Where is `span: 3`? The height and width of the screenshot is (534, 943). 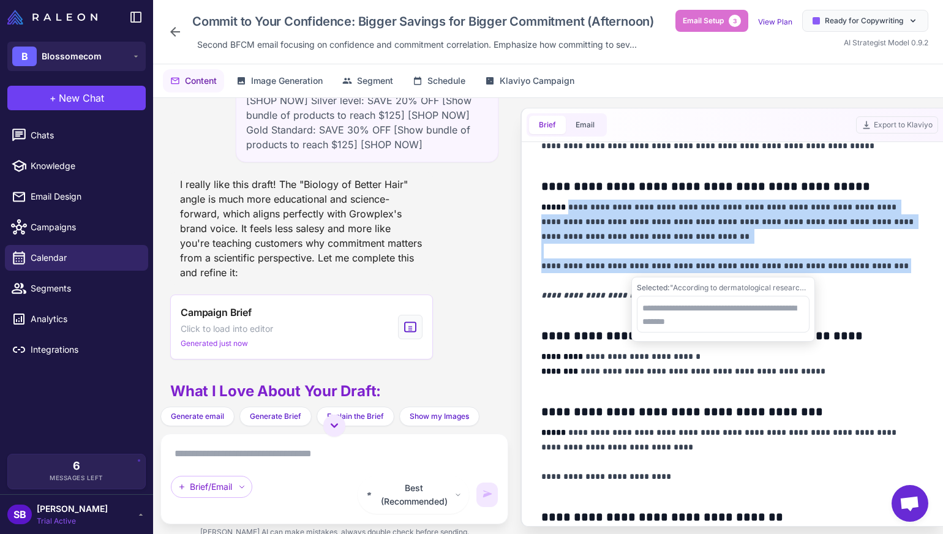
span: 3 is located at coordinates (735, 21).